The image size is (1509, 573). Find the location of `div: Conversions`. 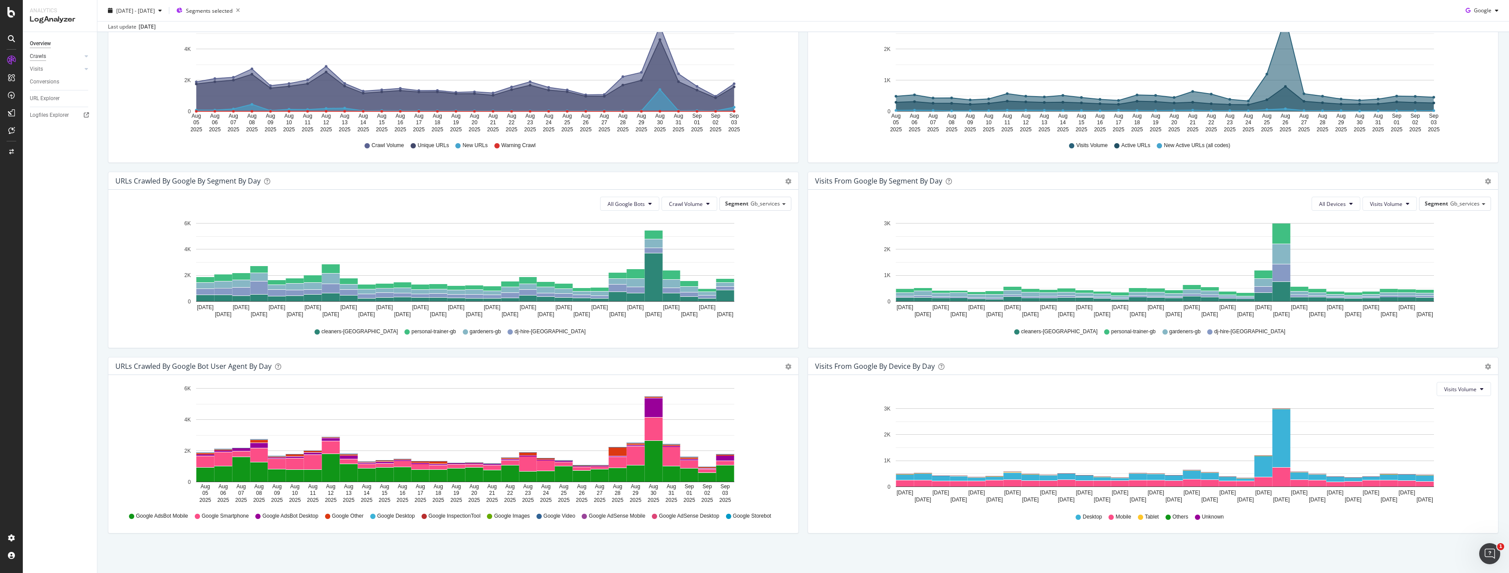

div: Conversions is located at coordinates (44, 82).